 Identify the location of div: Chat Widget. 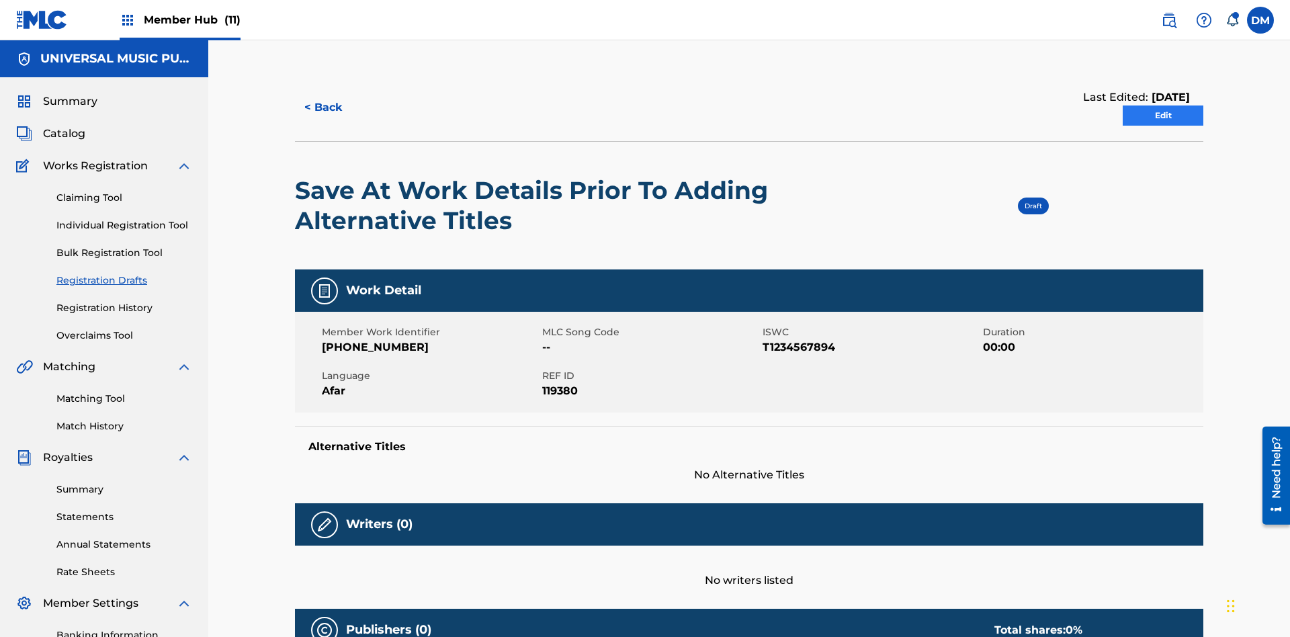
(1256, 605).